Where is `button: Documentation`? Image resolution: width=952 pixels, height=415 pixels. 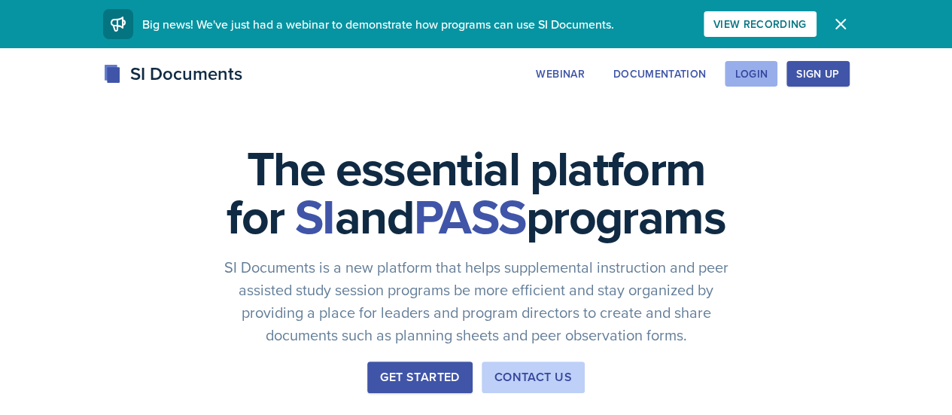 button: Documentation is located at coordinates (660, 74).